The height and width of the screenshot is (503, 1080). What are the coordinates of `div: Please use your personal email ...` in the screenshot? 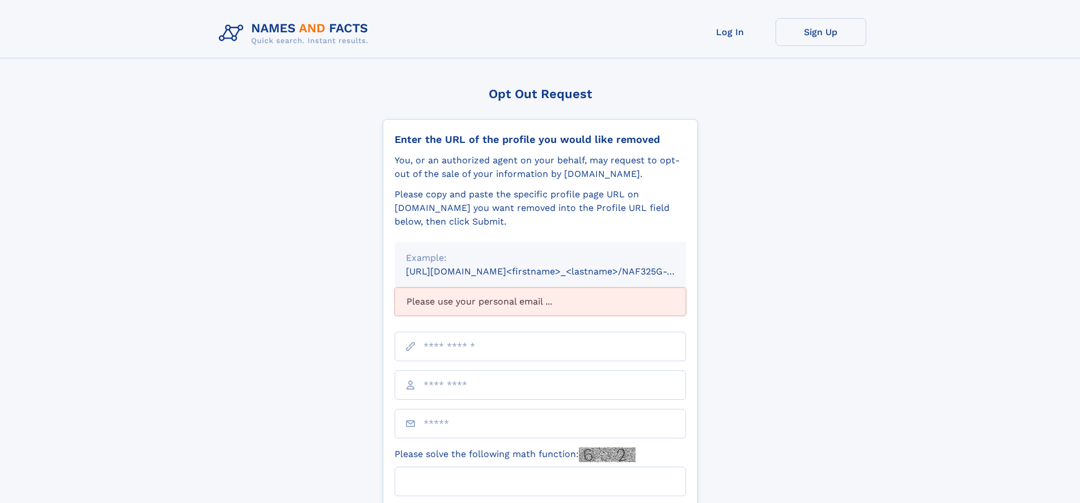 It's located at (540, 302).